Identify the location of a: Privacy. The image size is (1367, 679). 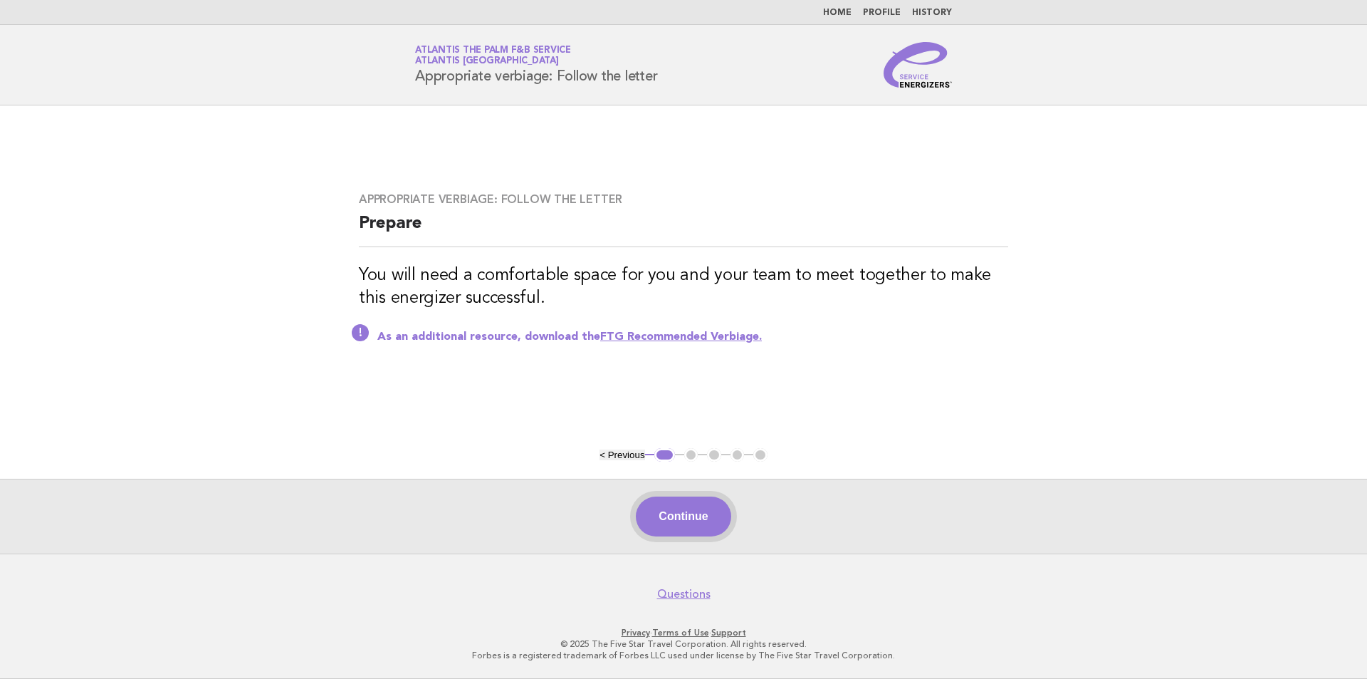
(636, 632).